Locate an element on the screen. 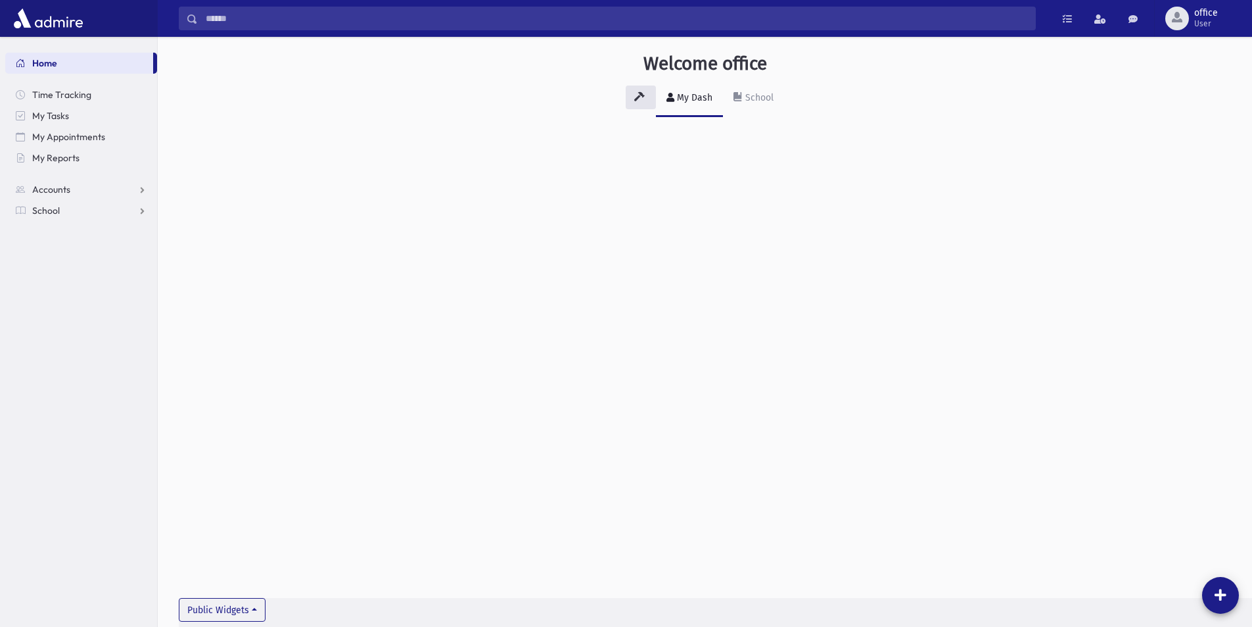 This screenshot has width=1252, height=627. input: Search is located at coordinates (617, 18).